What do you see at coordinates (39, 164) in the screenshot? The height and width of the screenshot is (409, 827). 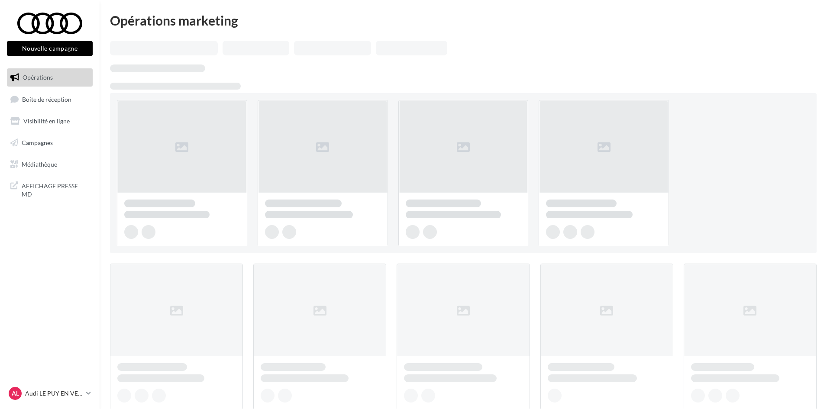 I see `span: Médiathèque` at bounding box center [39, 164].